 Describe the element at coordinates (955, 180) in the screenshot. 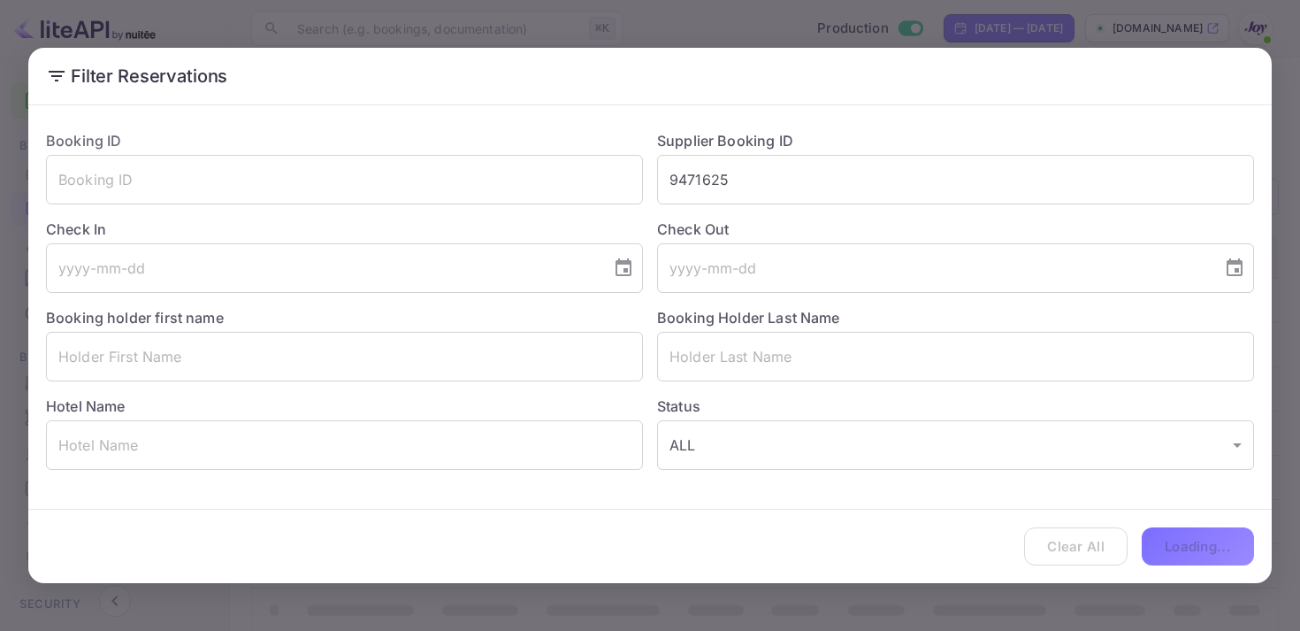

I see `input: Supplier Booking ID` at that location.